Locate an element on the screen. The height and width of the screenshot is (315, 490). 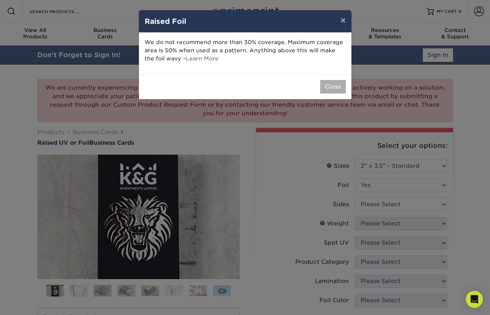
p: We do not recommend more than 30% coverage. Maximum coverage area is 50% when used as a pattern. ... is located at coordinates (245, 50).